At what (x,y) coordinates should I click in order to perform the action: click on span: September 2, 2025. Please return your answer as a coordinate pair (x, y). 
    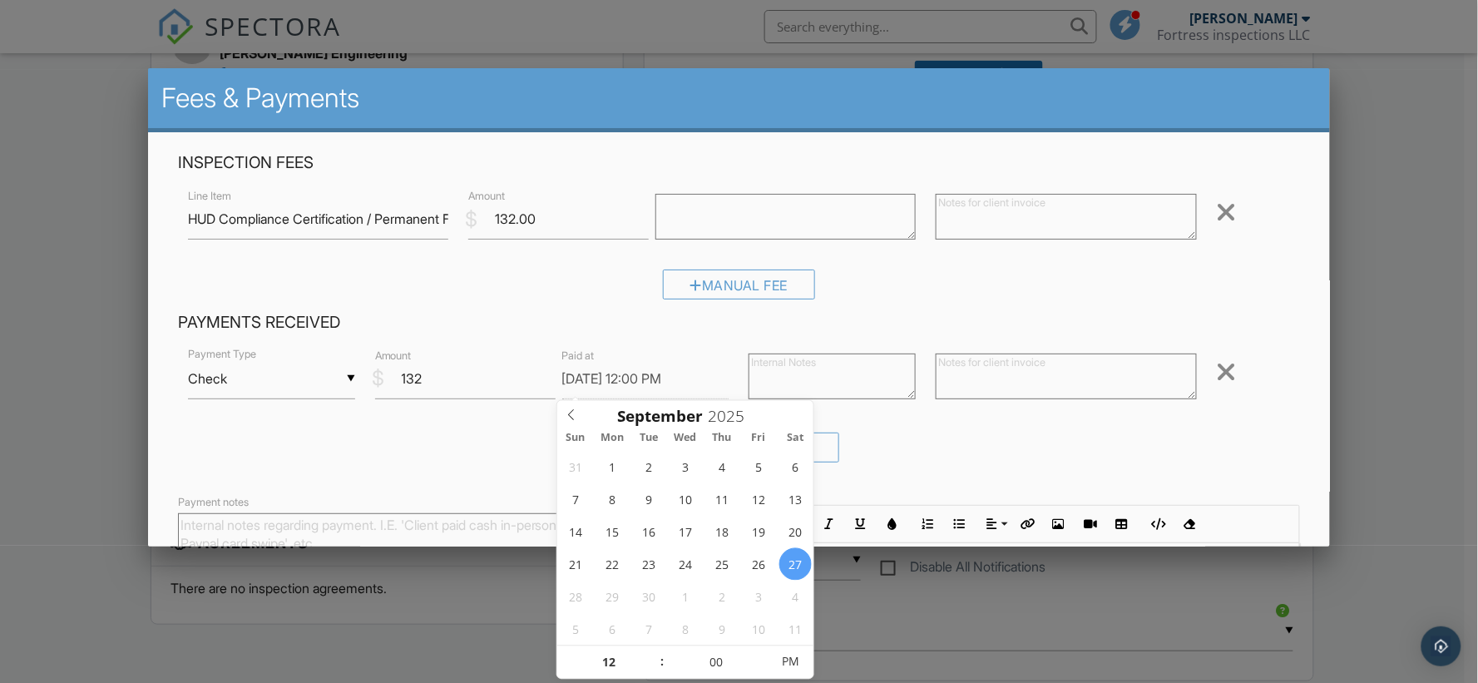
    Looking at the image, I should click on (649, 467).